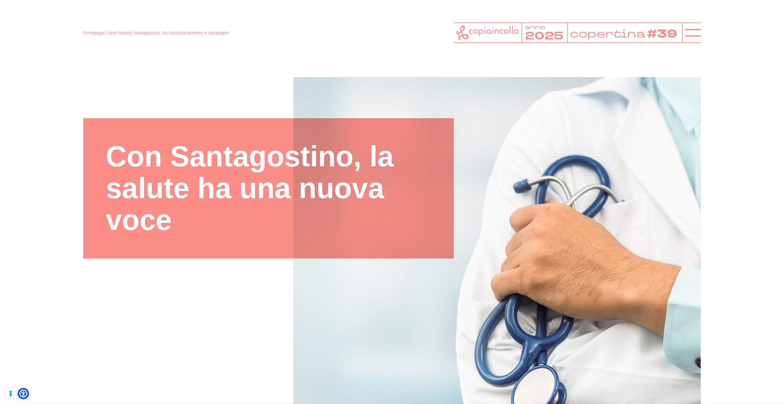 The width and height of the screenshot is (784, 404). What do you see at coordinates (268, 188) in the screenshot?
I see `h1: Con Santagostino, la salute ha una nuova voce` at bounding box center [268, 188].